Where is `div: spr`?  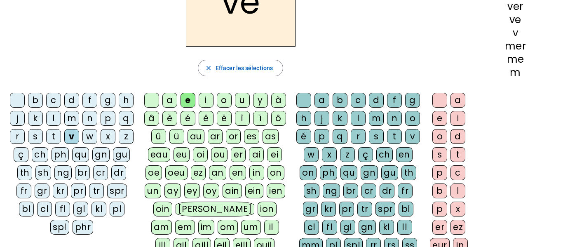
div: spr is located at coordinates (117, 191).